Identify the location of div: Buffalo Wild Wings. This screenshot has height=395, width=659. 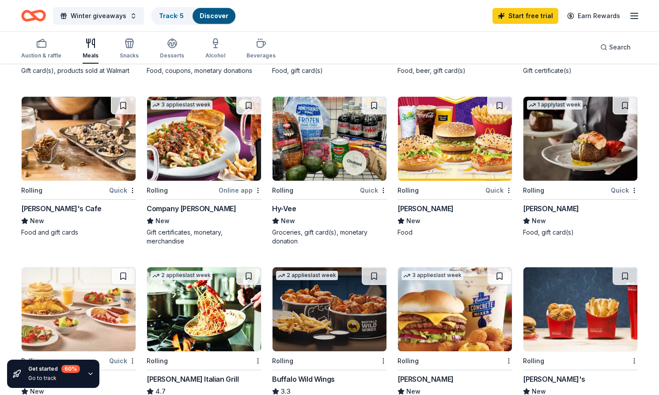
(304, 379).